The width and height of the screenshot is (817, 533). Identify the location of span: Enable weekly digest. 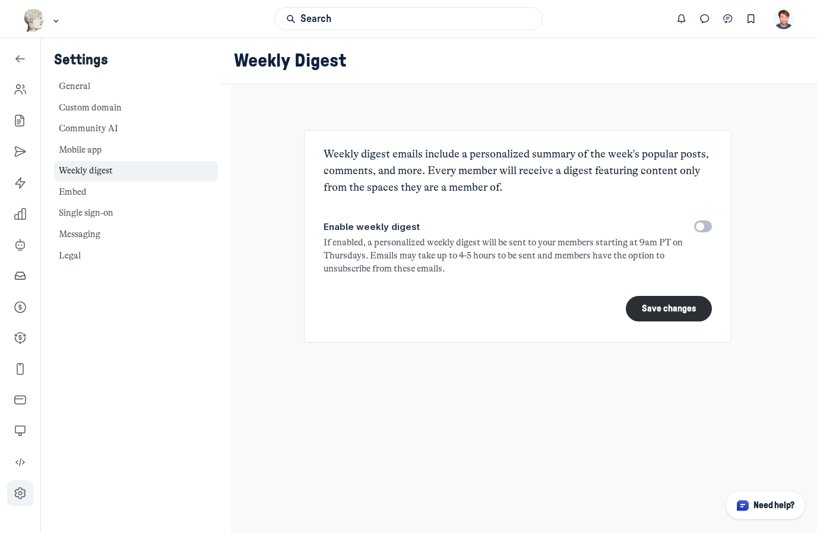
(372, 227).